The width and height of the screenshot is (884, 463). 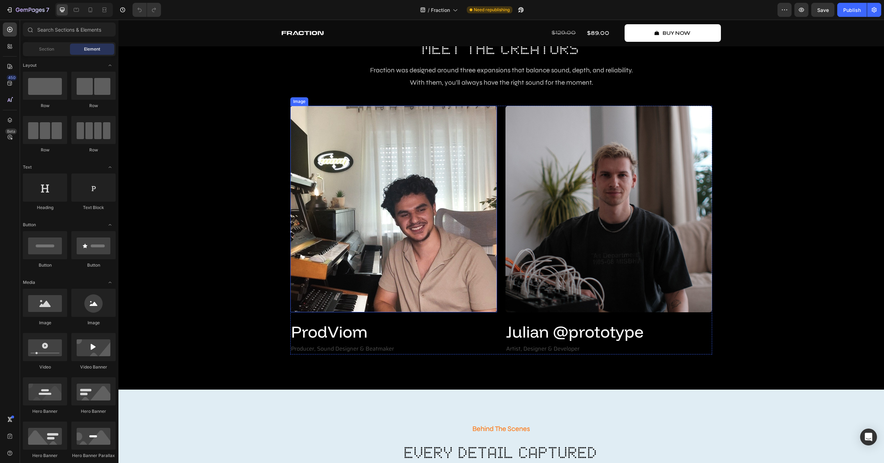 What do you see at coordinates (558, 13) in the screenshot?
I see `div: buy now` at bounding box center [558, 13].